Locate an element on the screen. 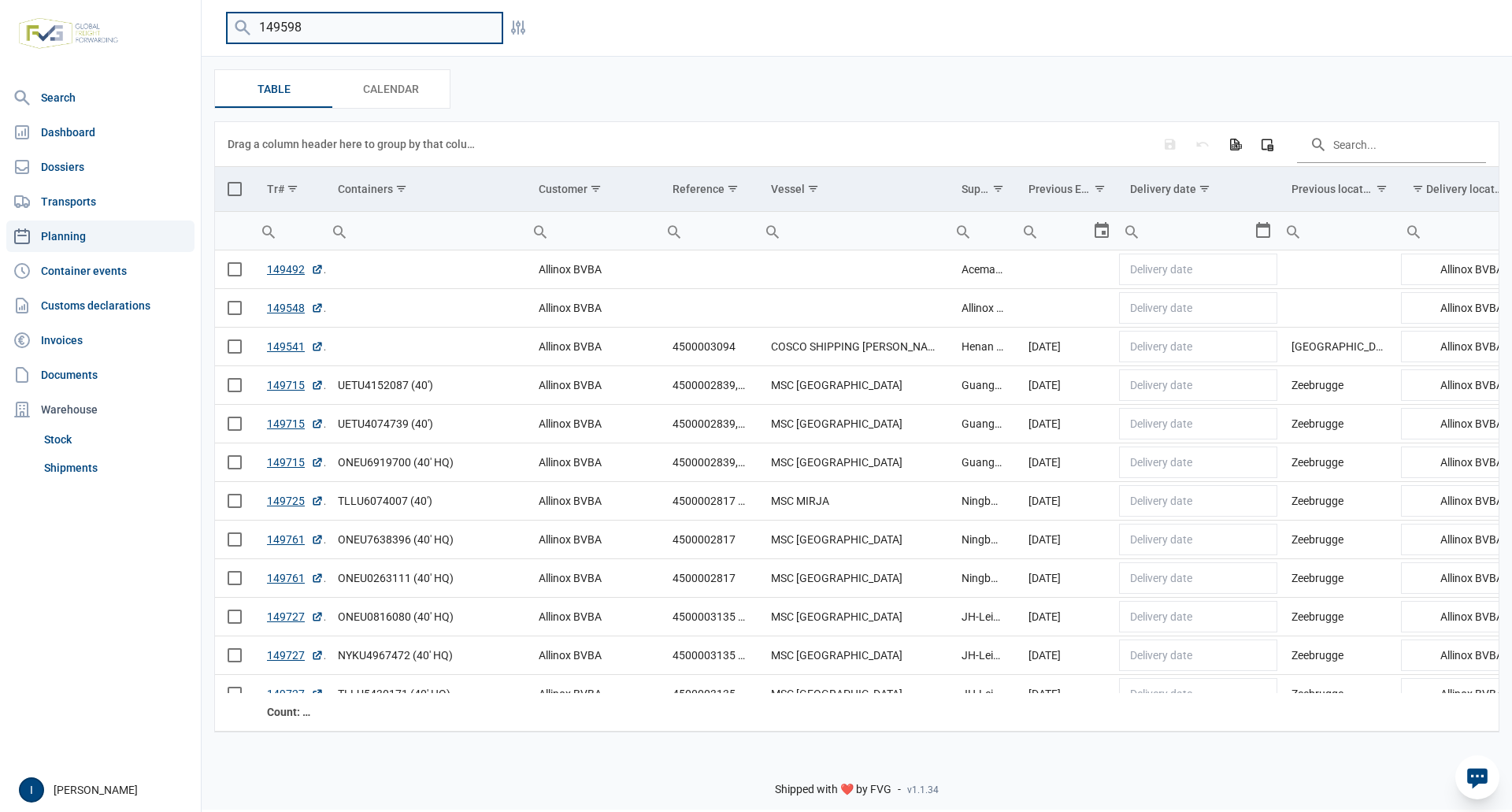 The width and height of the screenshot is (1512, 812). button: I is located at coordinates (31, 790).